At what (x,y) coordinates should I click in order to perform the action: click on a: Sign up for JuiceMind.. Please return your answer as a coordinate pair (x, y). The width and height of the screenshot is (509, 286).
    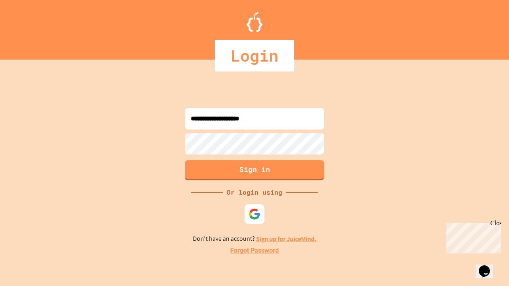
    Looking at the image, I should click on (286, 239).